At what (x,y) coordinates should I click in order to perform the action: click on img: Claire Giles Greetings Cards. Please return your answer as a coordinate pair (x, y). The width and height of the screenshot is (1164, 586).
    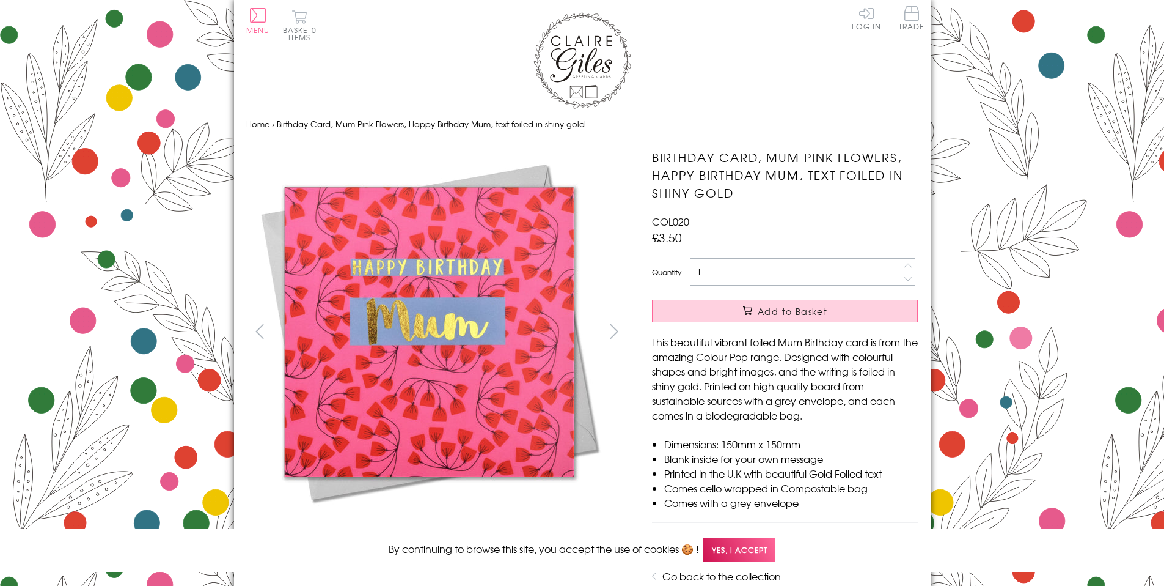
    Looking at the image, I should click on (583, 61).